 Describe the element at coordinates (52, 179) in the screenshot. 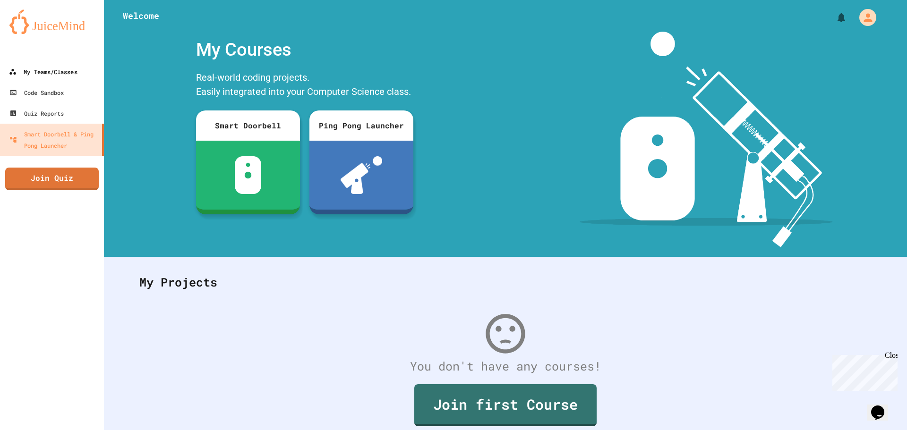

I see `a: Join Quiz` at that location.